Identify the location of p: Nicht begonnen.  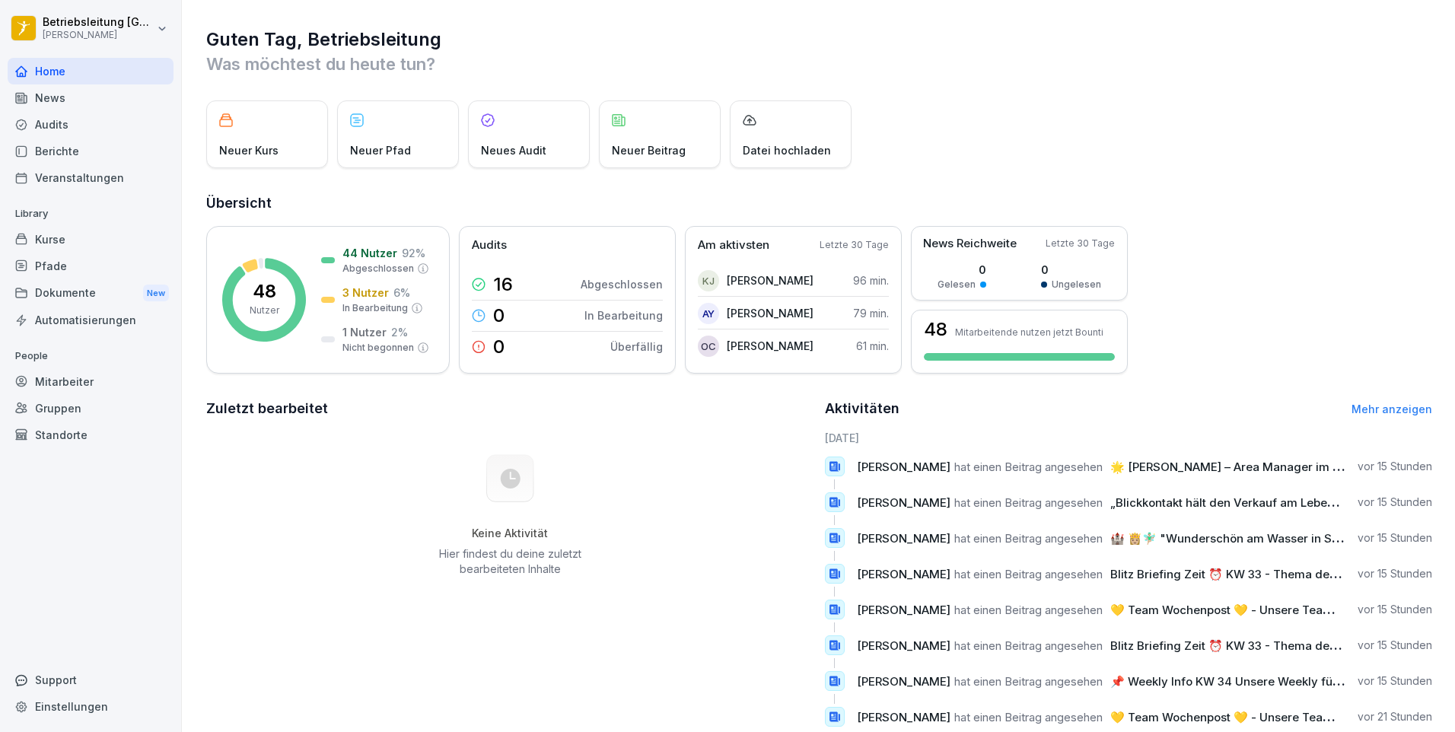
(378, 348).